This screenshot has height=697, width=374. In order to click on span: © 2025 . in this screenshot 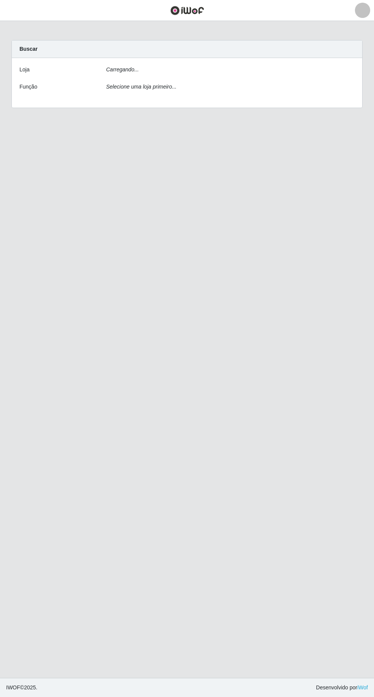, I will do `click(22, 687)`.